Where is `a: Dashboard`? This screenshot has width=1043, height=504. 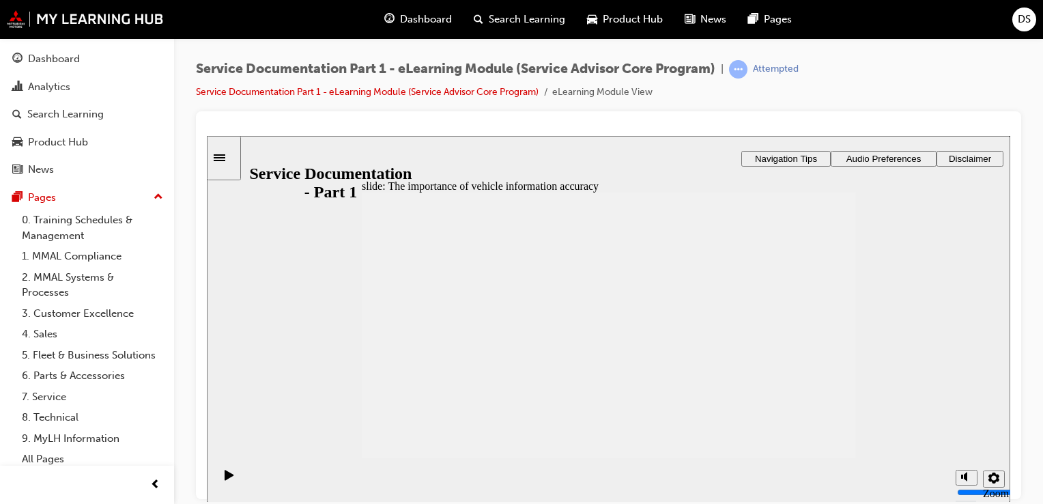
a: Dashboard is located at coordinates (87, 59).